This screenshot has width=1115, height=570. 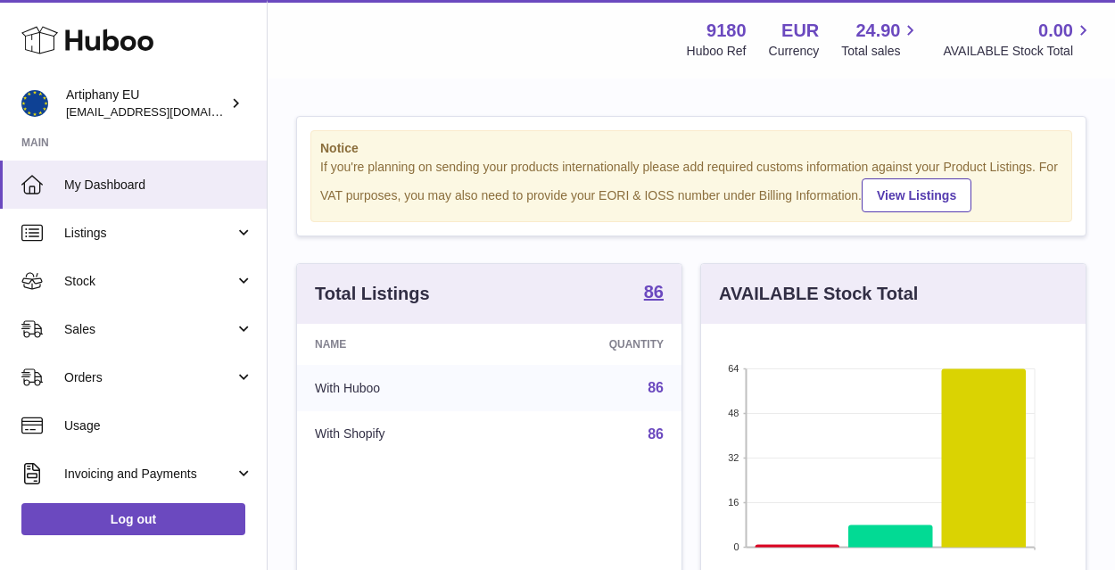 I want to click on div: Artiphany EU, so click(x=146, y=103).